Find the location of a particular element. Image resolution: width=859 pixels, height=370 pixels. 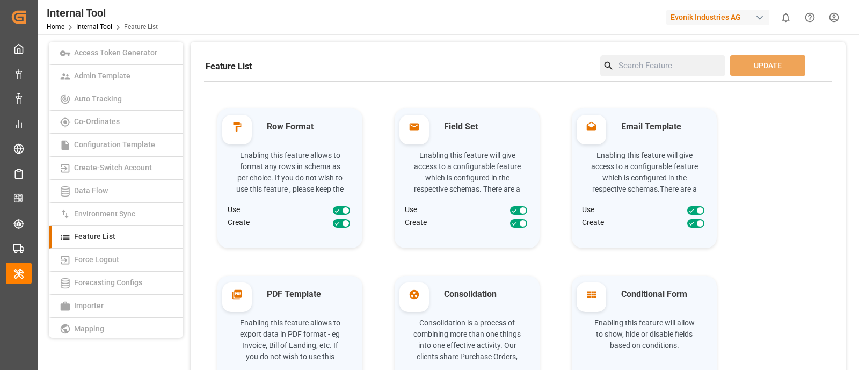

span: Create-Switch Account is located at coordinates (113, 168).